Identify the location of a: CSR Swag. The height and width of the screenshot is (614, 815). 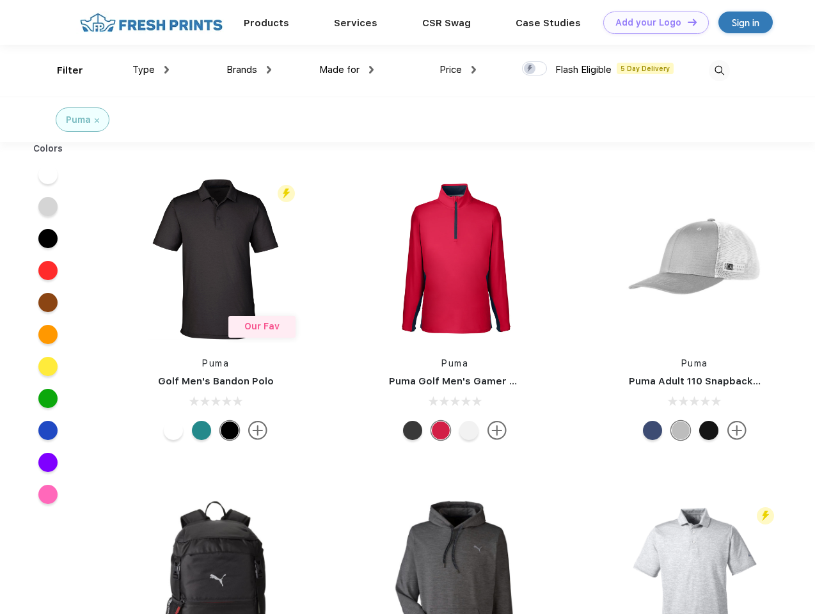
(447, 23).